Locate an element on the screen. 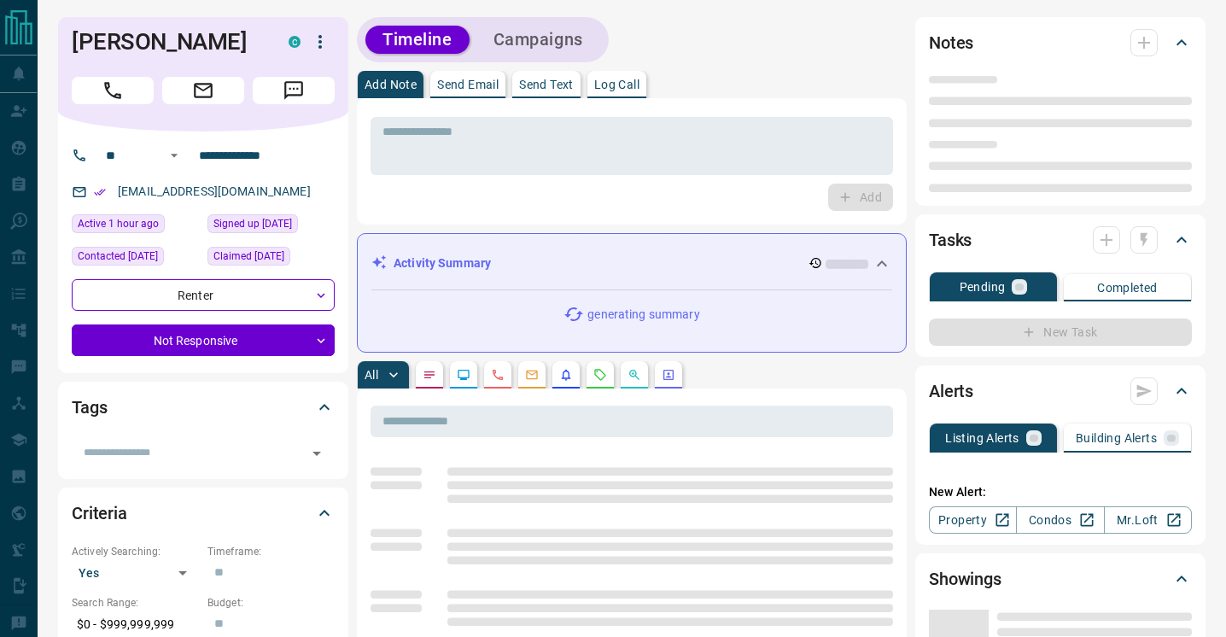 This screenshot has width=1226, height=637. p: Send Text is located at coordinates (546, 85).